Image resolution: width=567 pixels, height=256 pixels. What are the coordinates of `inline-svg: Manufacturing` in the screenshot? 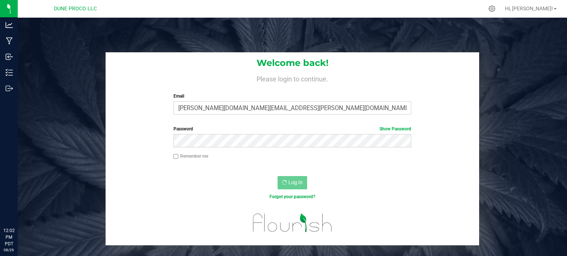 It's located at (9, 41).